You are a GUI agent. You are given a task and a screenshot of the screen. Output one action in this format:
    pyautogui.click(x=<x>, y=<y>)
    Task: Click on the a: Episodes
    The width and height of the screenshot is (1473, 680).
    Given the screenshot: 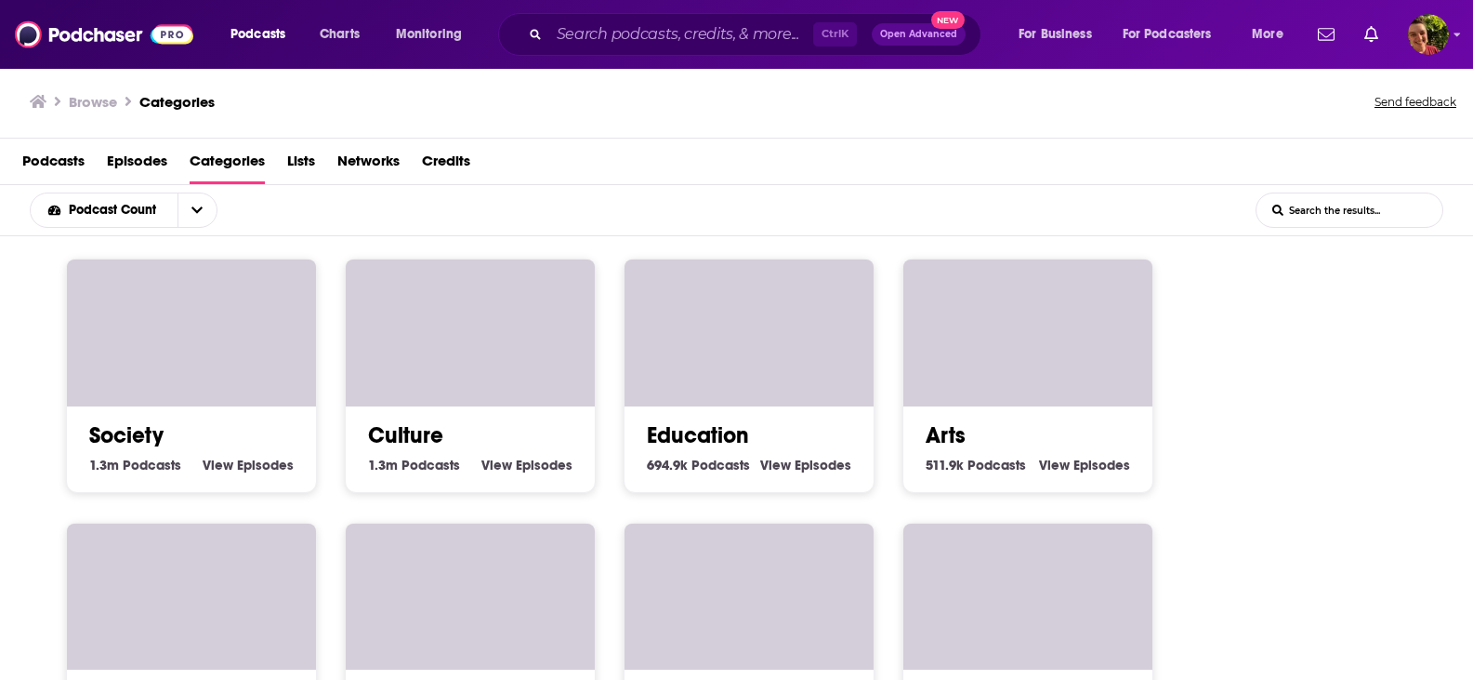 What is the action you would take?
    pyautogui.click(x=137, y=165)
    